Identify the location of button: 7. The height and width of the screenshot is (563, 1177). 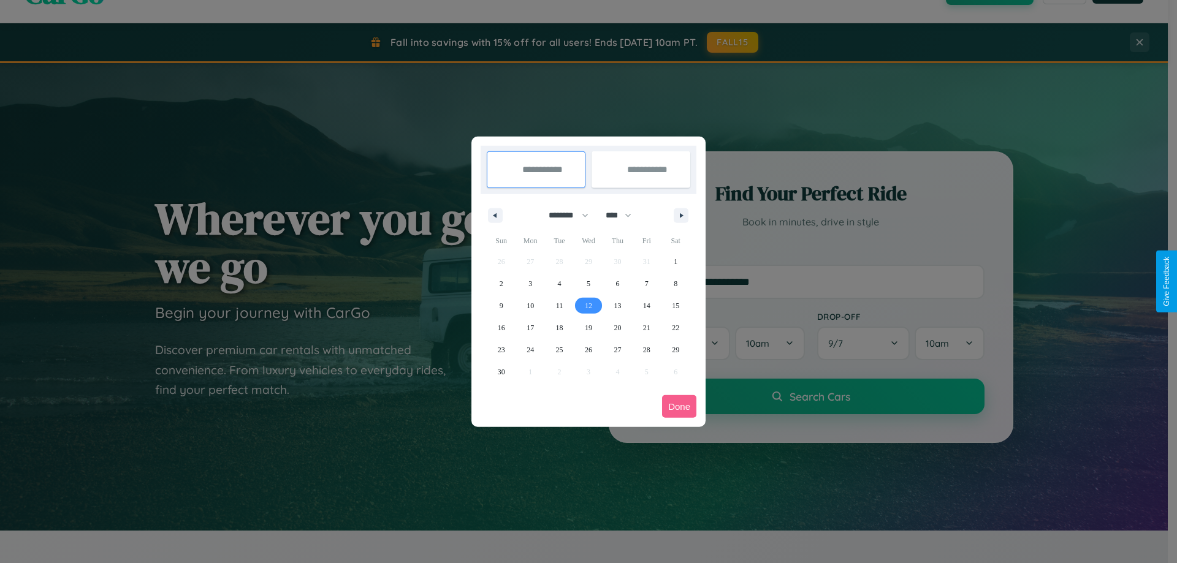
(646, 284).